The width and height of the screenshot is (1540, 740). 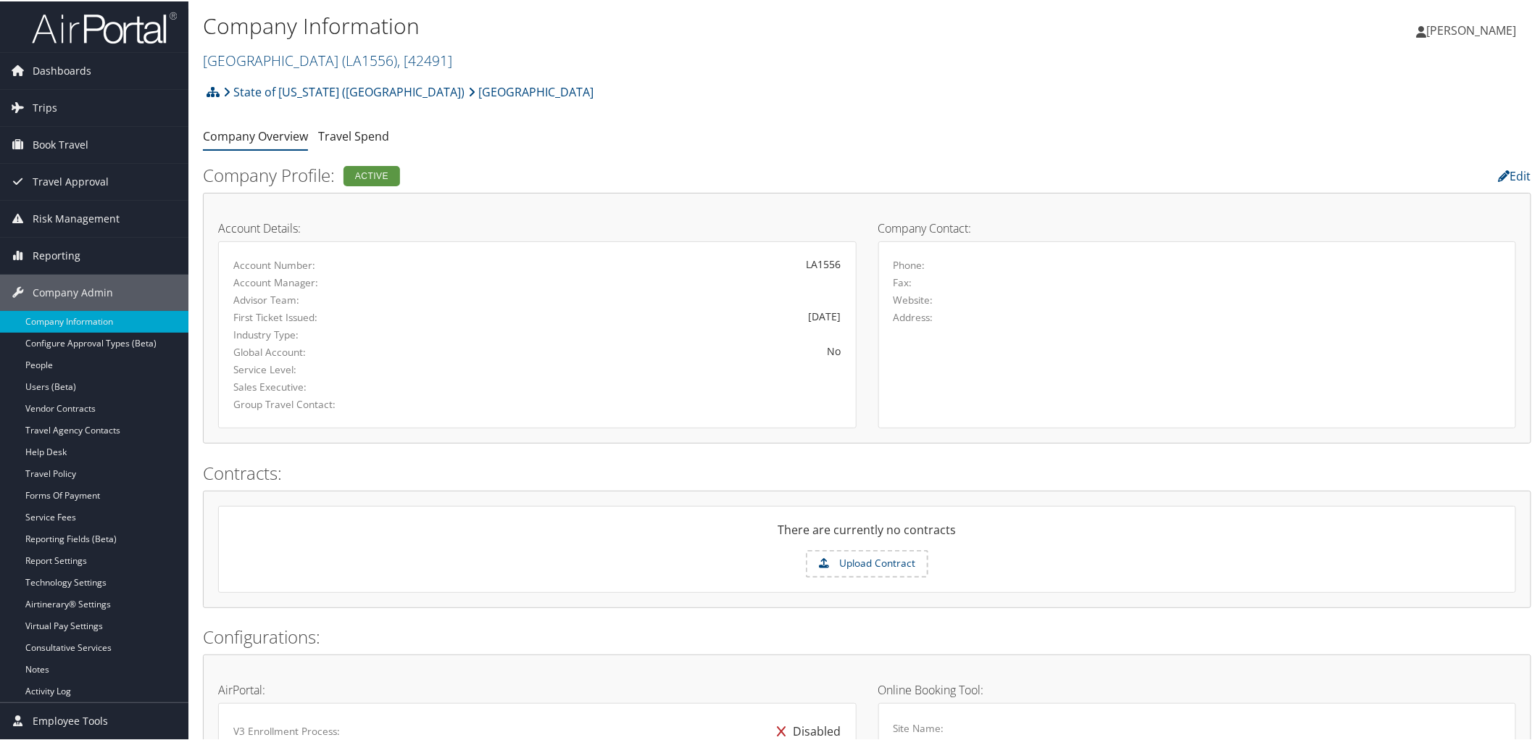 What do you see at coordinates (327, 316) in the screenshot?
I see `label: First Ticket Issued:` at bounding box center [327, 316].